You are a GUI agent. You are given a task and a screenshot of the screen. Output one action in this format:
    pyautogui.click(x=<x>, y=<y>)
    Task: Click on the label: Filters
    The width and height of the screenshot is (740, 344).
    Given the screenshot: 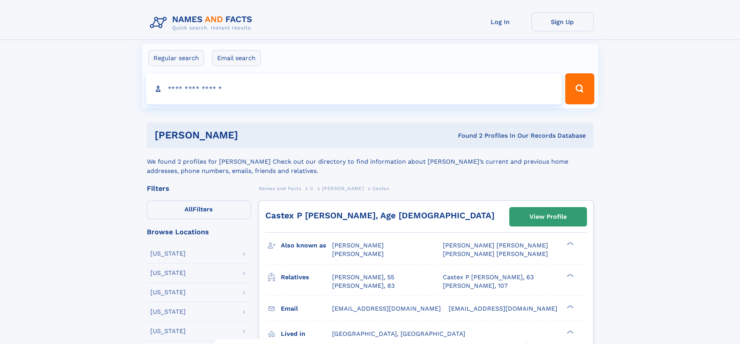 What is the action you would take?
    pyautogui.click(x=199, y=210)
    